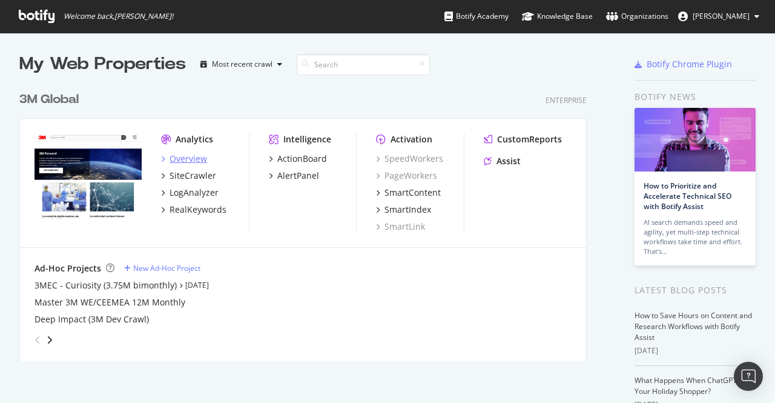 This screenshot has width=775, height=403. Describe the element at coordinates (400, 226) in the screenshot. I see `a: SmartLink` at that location.